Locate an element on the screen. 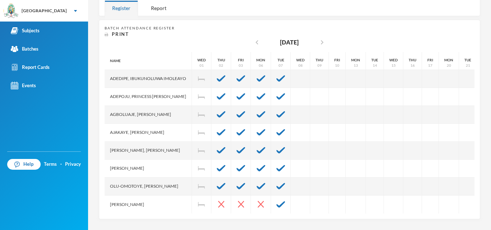  div: 20 is located at coordinates (449, 65).